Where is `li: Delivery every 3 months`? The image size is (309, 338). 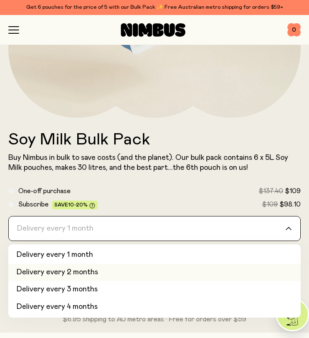 li: Delivery every 3 months is located at coordinates (155, 289).